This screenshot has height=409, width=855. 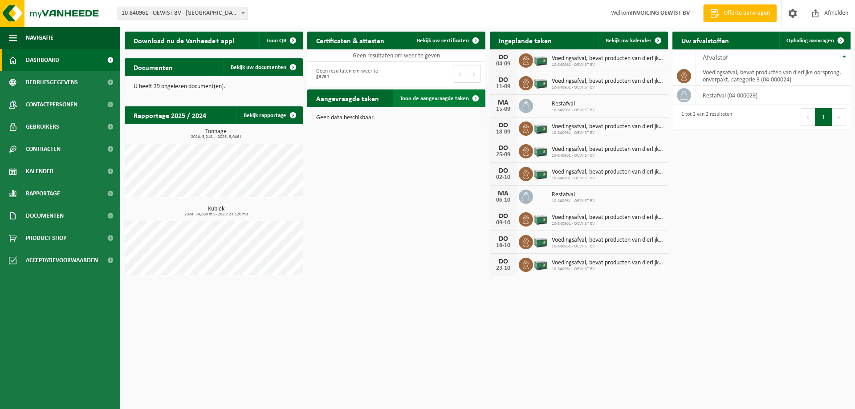 I want to click on td: voedingsafval, bevat producten van dierlijke oorsprong, onverpakt, categorie 3 (04-000024), so click(x=773, y=76).